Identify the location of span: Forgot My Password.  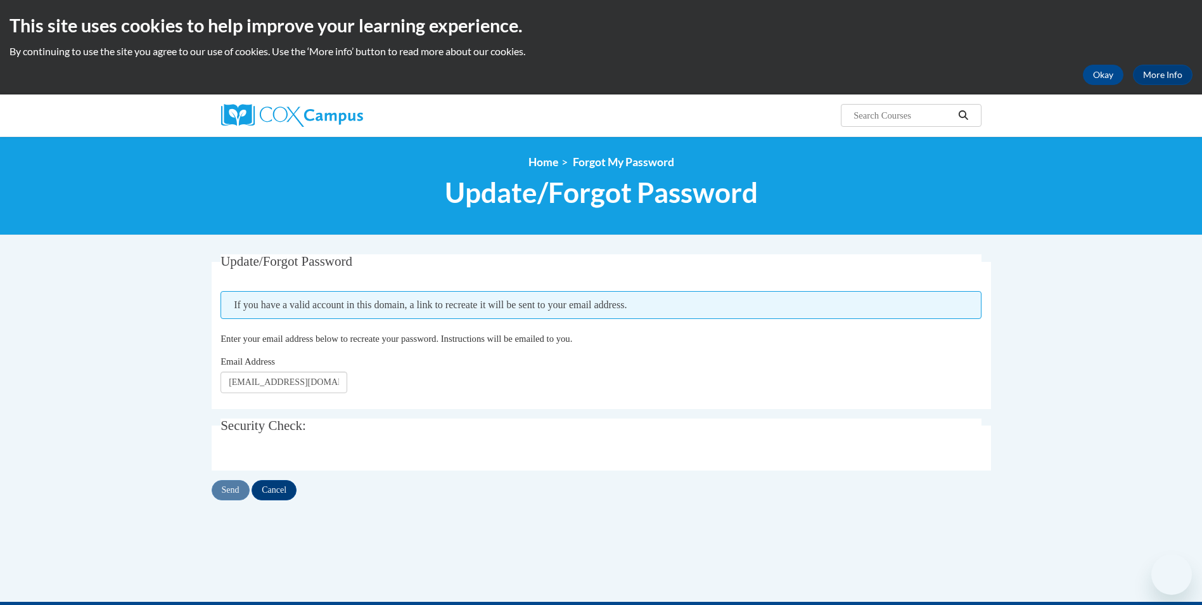
(624, 162).